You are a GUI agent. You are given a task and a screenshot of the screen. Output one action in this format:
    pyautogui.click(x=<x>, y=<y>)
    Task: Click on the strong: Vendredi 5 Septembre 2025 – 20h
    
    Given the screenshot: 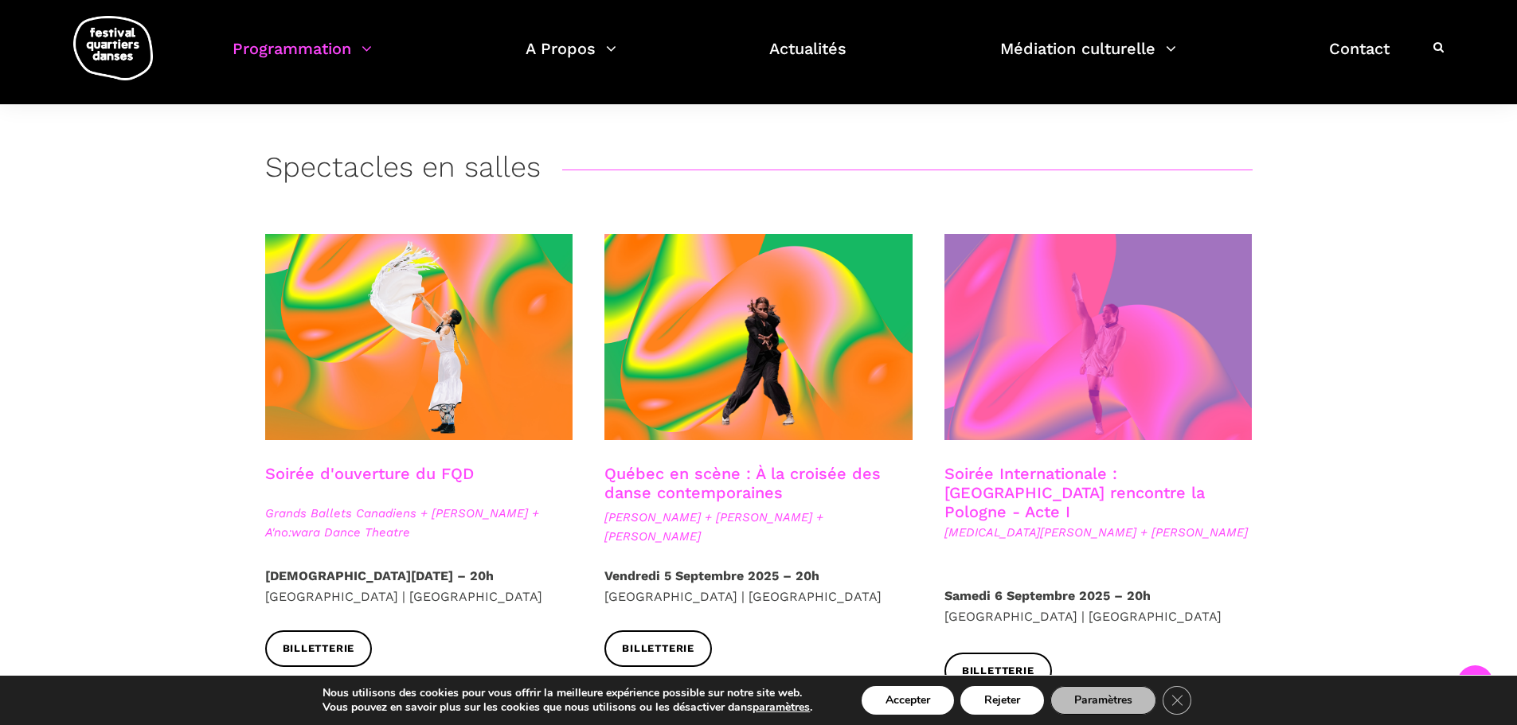 What is the action you would take?
    pyautogui.click(x=712, y=576)
    